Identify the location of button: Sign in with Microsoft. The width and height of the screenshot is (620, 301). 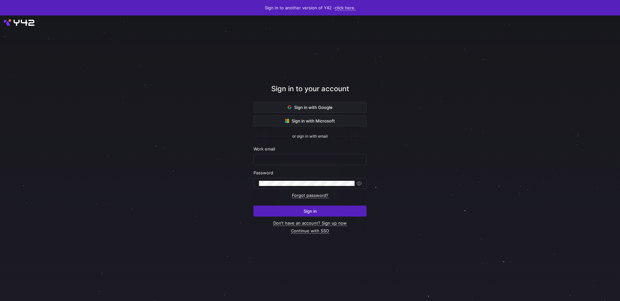
(310, 121).